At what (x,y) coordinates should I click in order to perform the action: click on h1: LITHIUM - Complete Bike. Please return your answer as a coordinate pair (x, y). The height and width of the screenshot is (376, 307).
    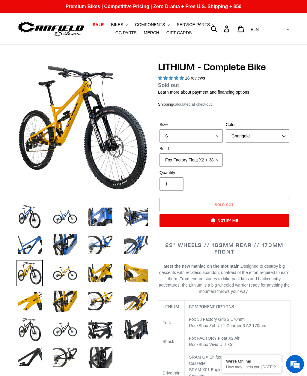
    Looking at the image, I should click on (224, 67).